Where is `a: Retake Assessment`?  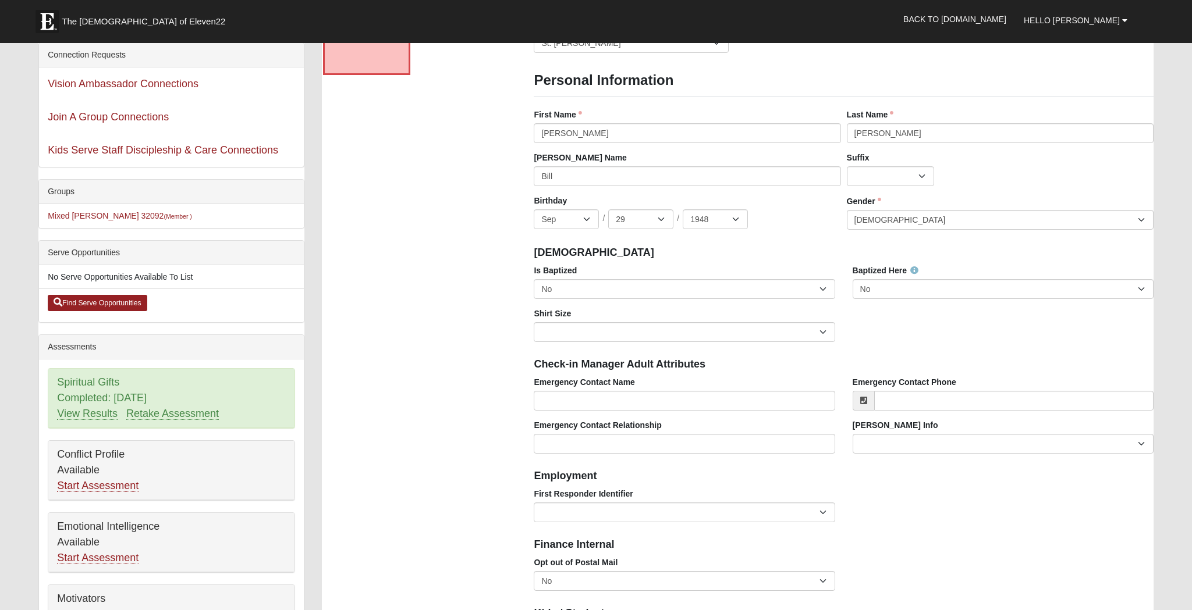 a: Retake Assessment is located at coordinates (172, 414).